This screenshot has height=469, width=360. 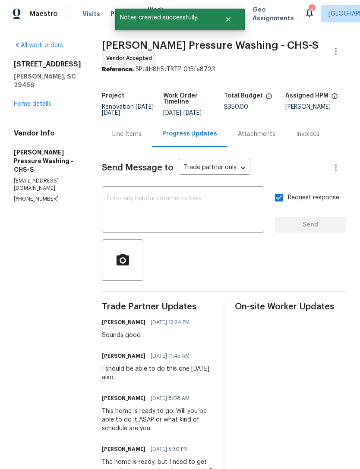 I want to click on a: Home details, so click(x=32, y=104).